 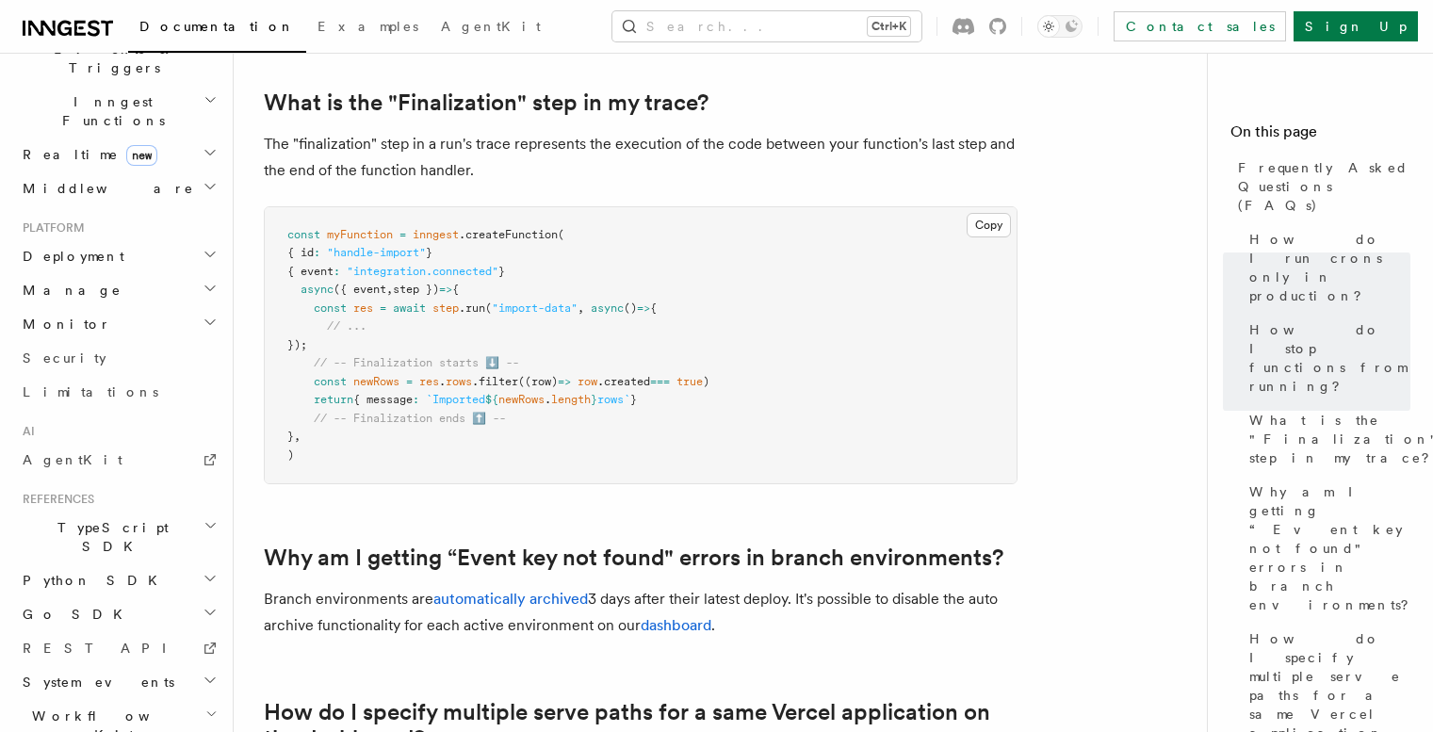 What do you see at coordinates (118, 58) in the screenshot?
I see `button: Events & Triggers` at bounding box center [118, 58].